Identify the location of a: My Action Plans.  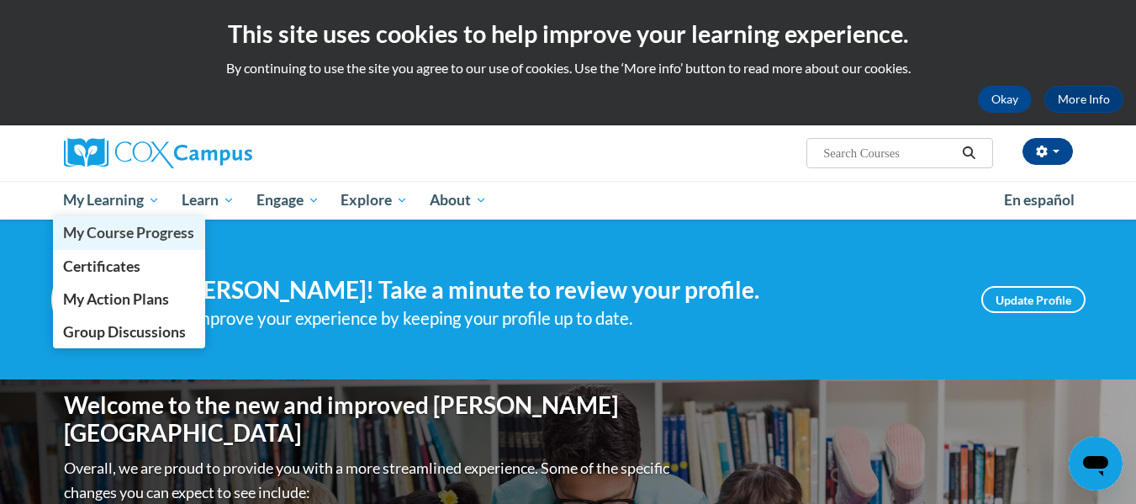
(129, 298).